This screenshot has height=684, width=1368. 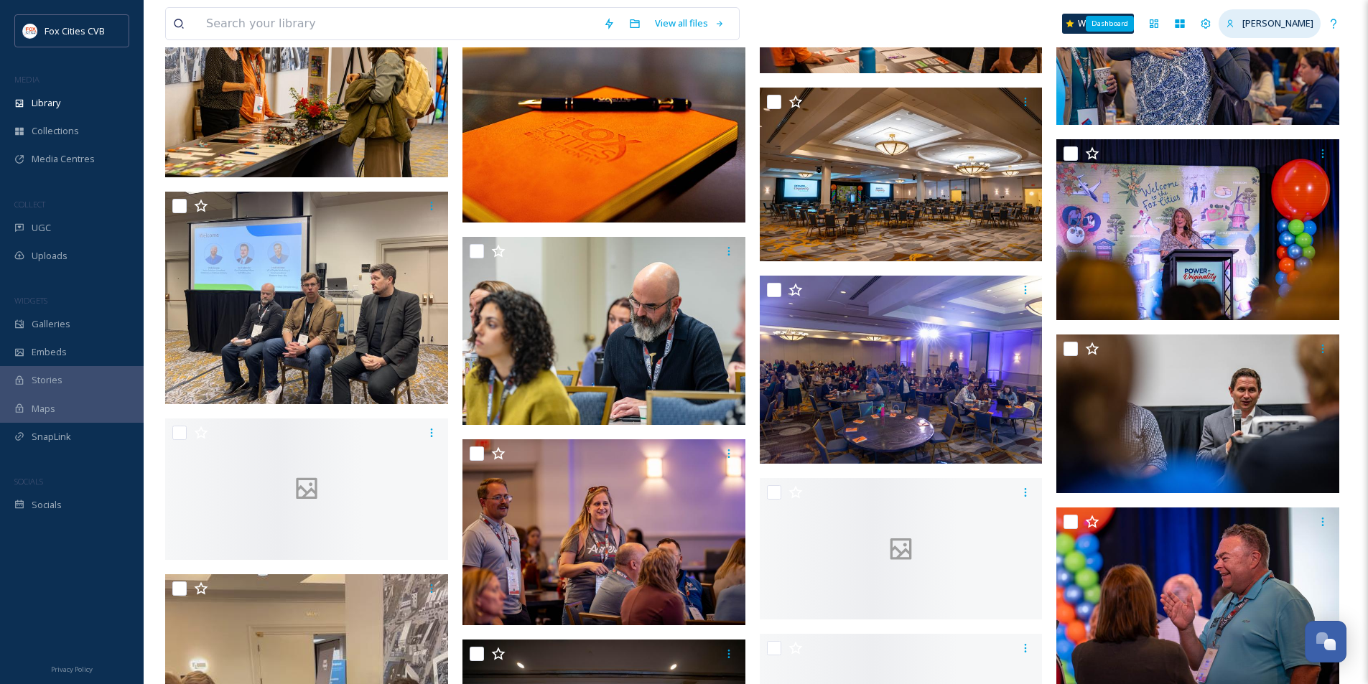 What do you see at coordinates (47, 505) in the screenshot?
I see `span: Socials` at bounding box center [47, 505].